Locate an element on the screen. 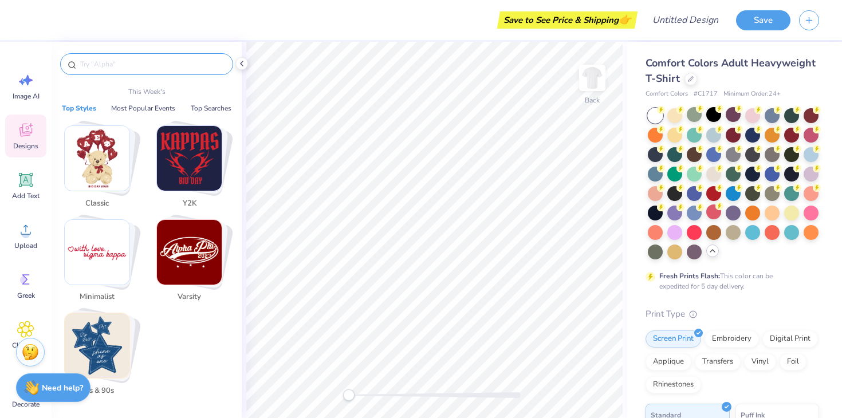 This screenshot has height=418, width=842. button: Most Popular Events is located at coordinates (143, 108).